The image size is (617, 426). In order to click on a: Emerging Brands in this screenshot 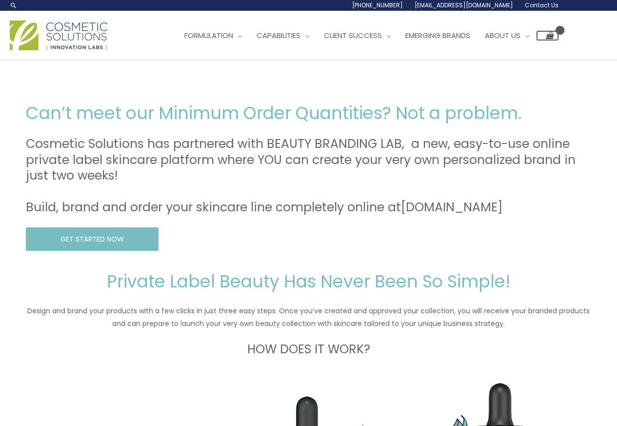, I will do `click(437, 36)`.